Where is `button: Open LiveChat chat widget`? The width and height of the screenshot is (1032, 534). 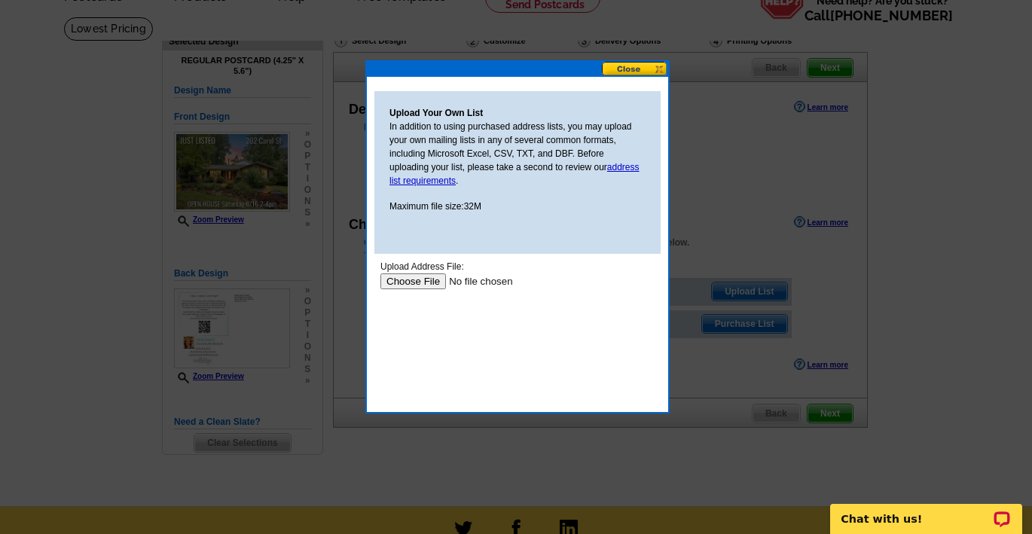
button: Open LiveChat chat widget is located at coordinates (182, 32).